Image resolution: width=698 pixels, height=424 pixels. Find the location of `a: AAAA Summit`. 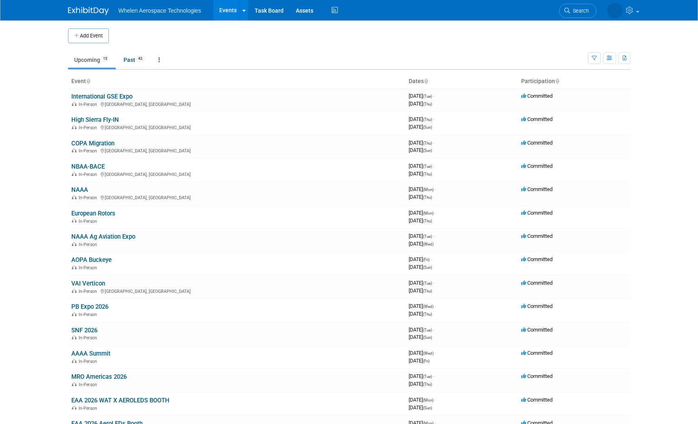

a: AAAA Summit is located at coordinates (91, 354).